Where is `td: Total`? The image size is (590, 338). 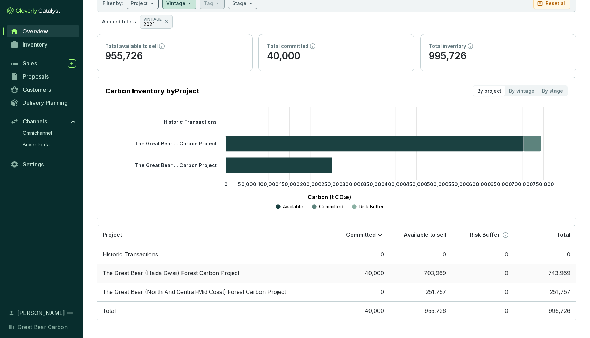 td: Total is located at coordinates (212, 311).